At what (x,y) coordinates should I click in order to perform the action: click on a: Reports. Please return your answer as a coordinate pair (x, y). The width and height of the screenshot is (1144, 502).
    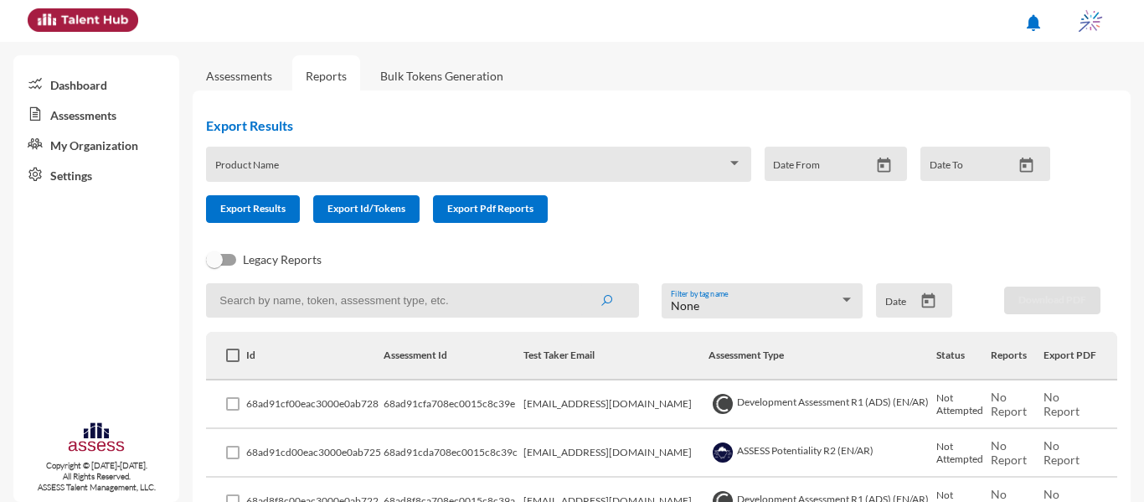
    Looking at the image, I should click on (326, 75).